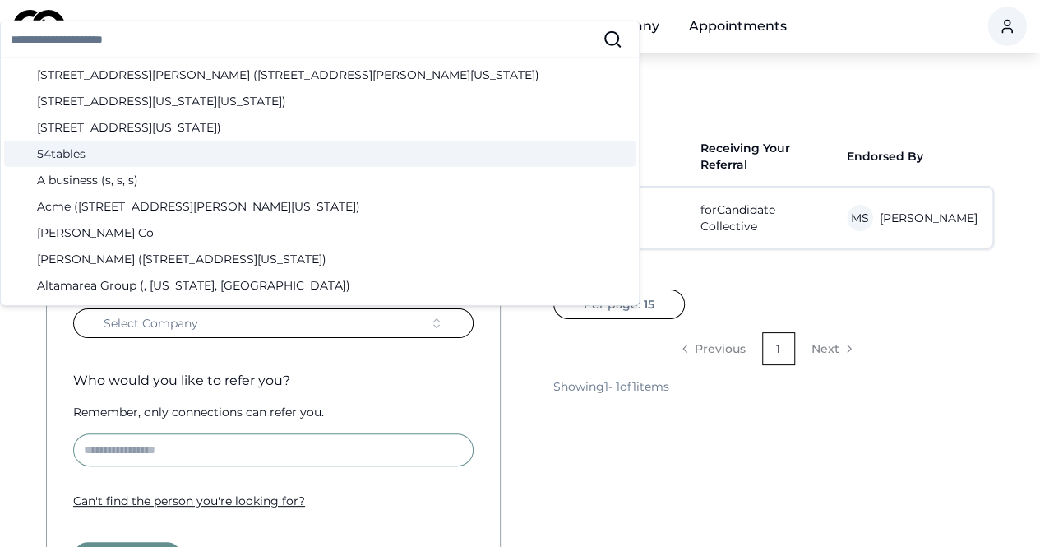 Image resolution: width=1040 pixels, height=547 pixels. What do you see at coordinates (611, 386) in the screenshot?
I see `div: Showing 1 - 1 of 1 items` at bounding box center [611, 386].